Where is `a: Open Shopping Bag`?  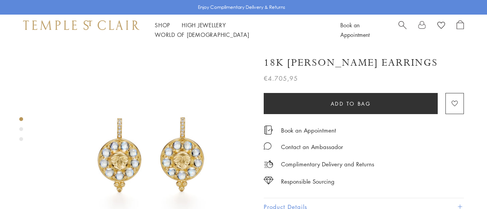 a: Open Shopping Bag is located at coordinates (460, 30).